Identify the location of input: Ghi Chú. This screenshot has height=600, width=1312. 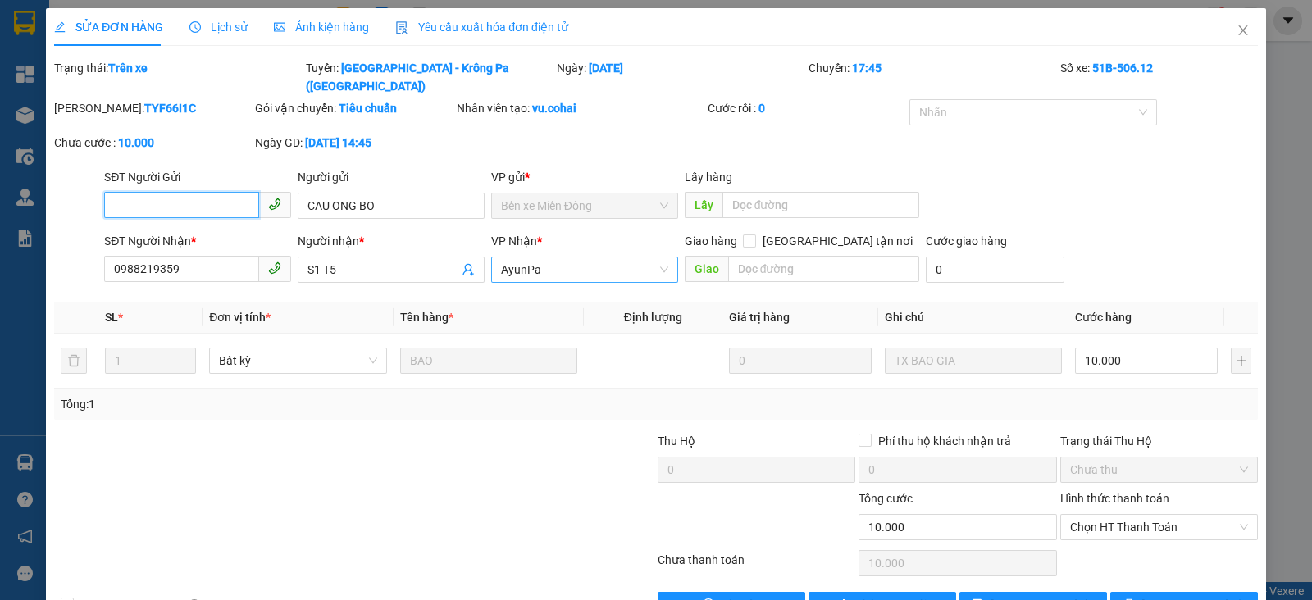
(973, 361).